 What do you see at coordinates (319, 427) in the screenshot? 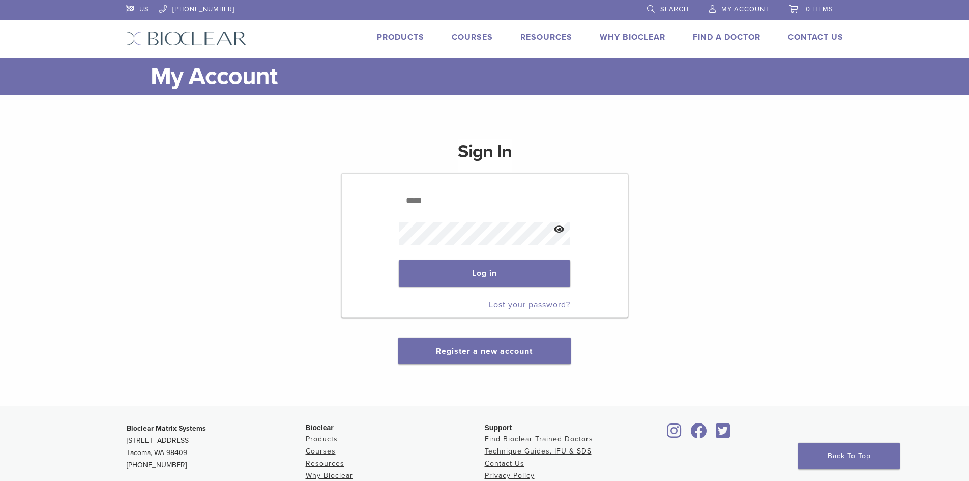
I see `span: Bioclear` at bounding box center [319, 427].